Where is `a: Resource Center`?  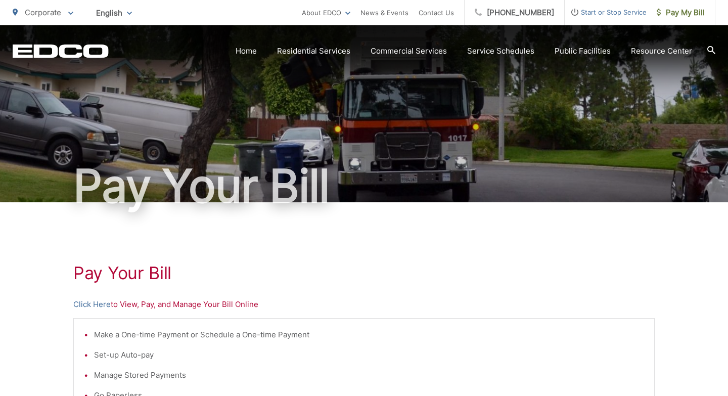
a: Resource Center is located at coordinates (661, 51).